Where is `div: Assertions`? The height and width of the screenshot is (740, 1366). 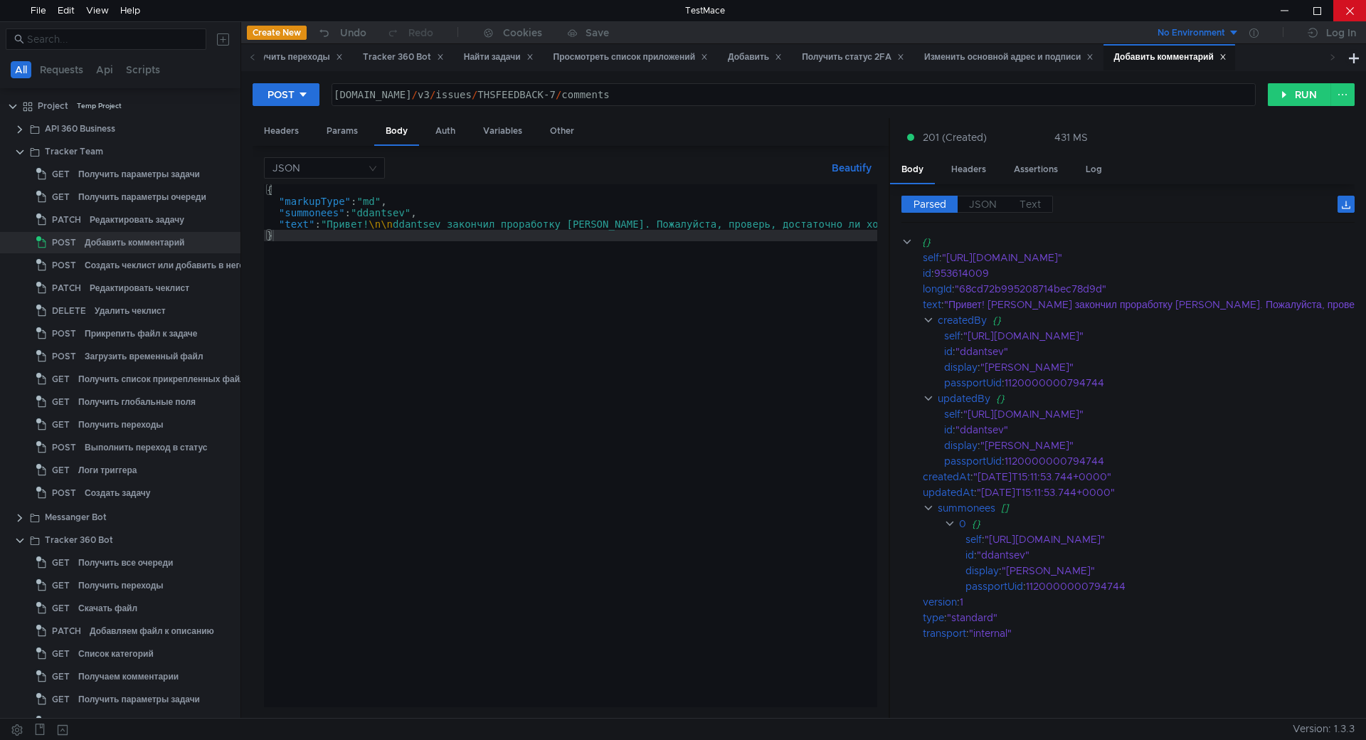 div: Assertions is located at coordinates (1036, 169).